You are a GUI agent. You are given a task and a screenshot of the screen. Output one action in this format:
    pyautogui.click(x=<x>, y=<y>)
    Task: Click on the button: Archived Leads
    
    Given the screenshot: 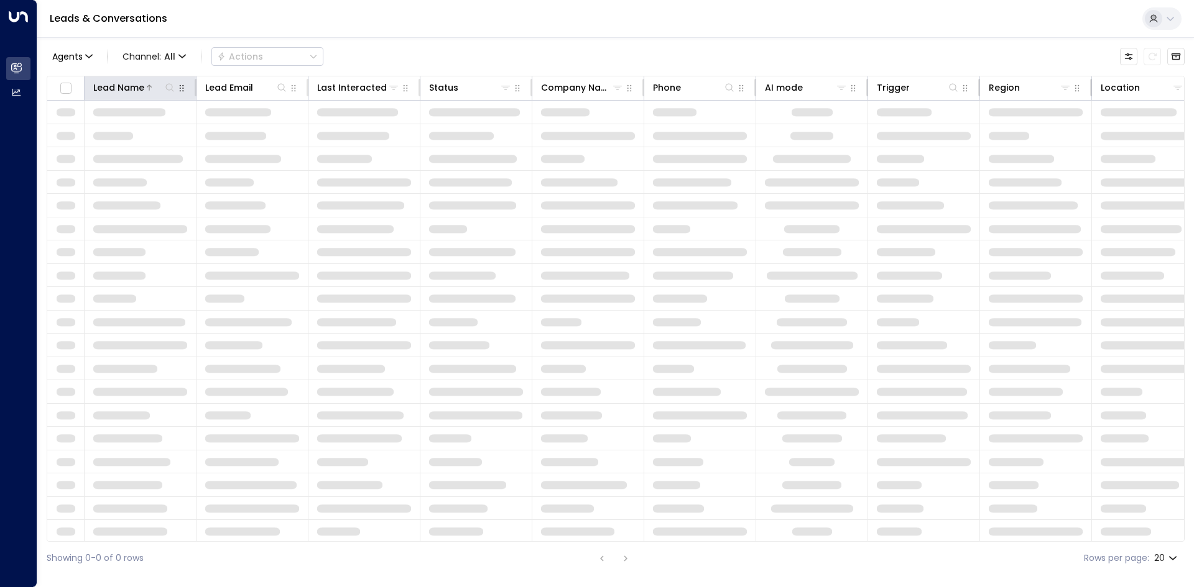 What is the action you would take?
    pyautogui.click(x=1176, y=57)
    